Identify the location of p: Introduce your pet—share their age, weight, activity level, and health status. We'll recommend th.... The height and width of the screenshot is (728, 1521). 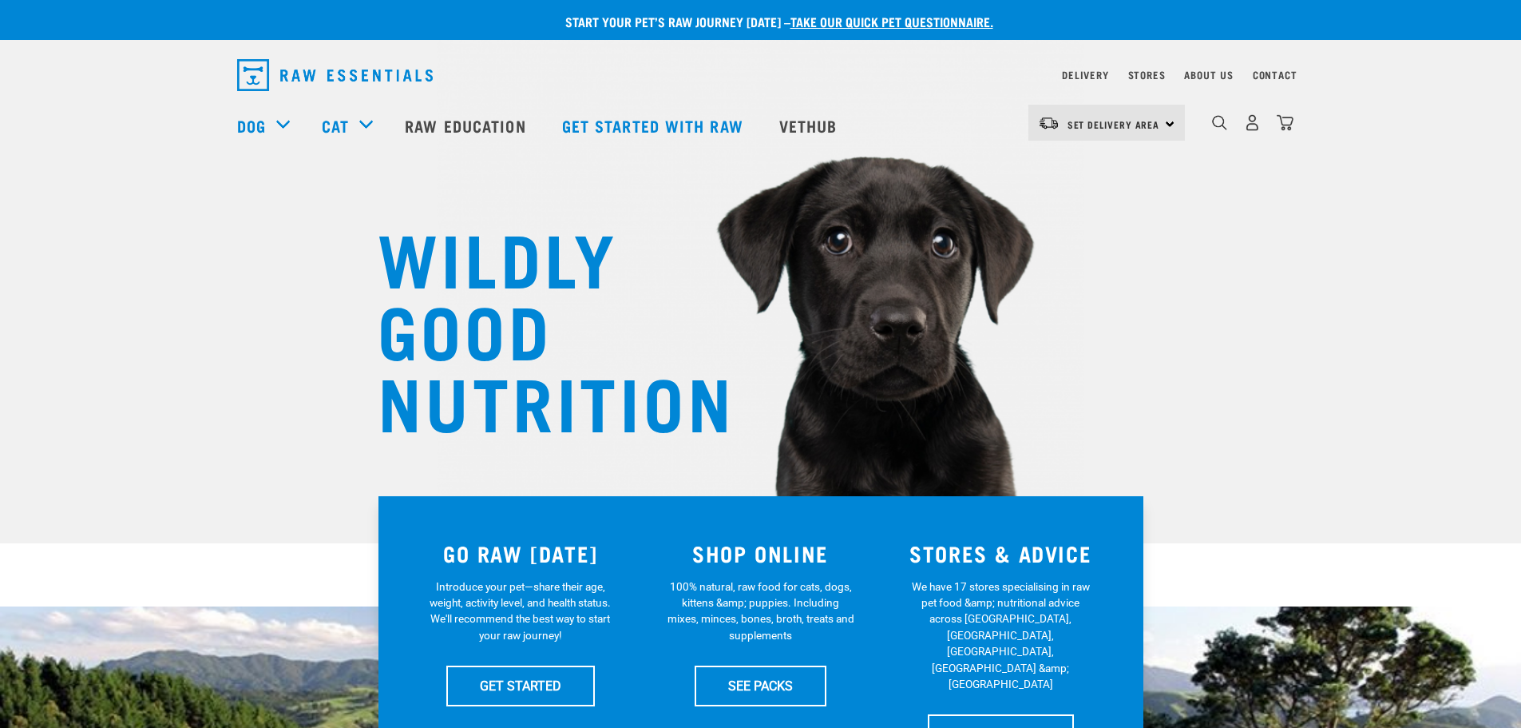
(520, 611).